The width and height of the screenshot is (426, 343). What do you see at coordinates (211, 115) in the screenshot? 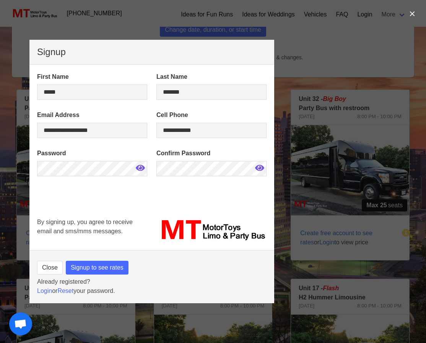
I see `label: Cell Phone` at bounding box center [211, 115].